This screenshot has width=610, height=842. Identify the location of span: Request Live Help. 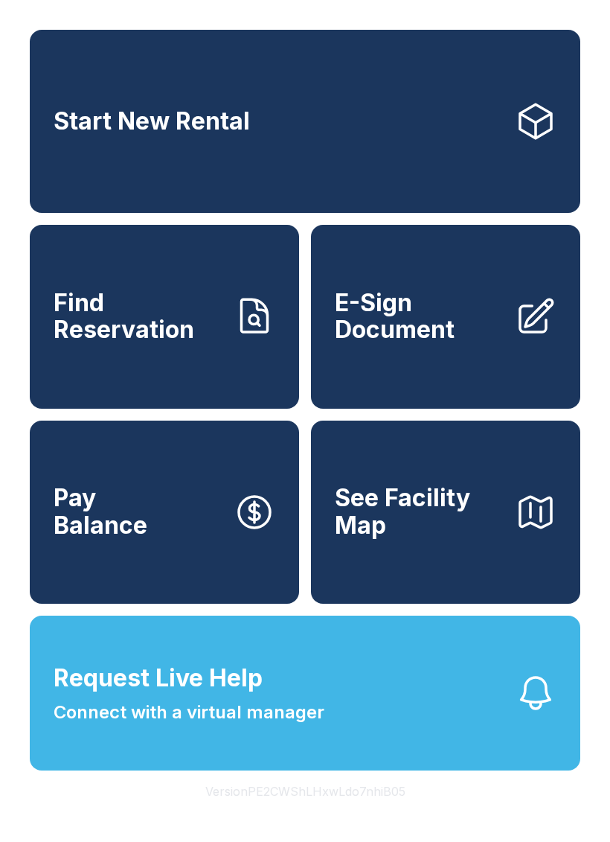
(158, 678).